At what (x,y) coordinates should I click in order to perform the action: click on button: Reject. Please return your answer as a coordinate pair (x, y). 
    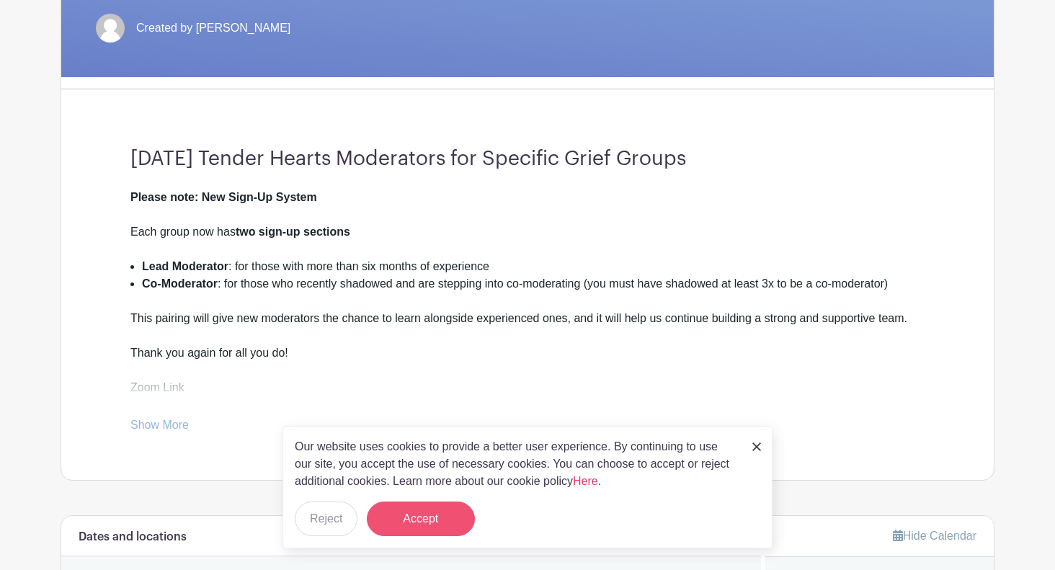
    Looking at the image, I should click on (326, 519).